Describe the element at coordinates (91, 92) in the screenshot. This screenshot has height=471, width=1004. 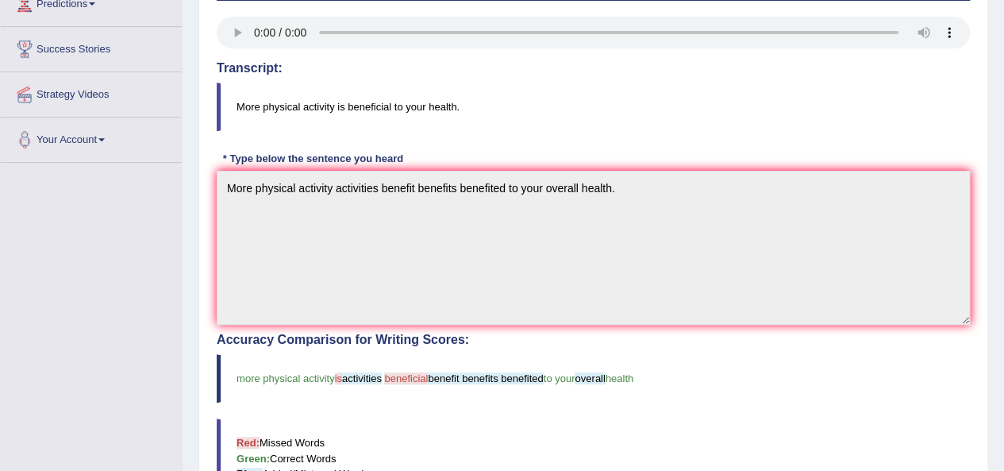
I see `a: Strategy Videos` at that location.